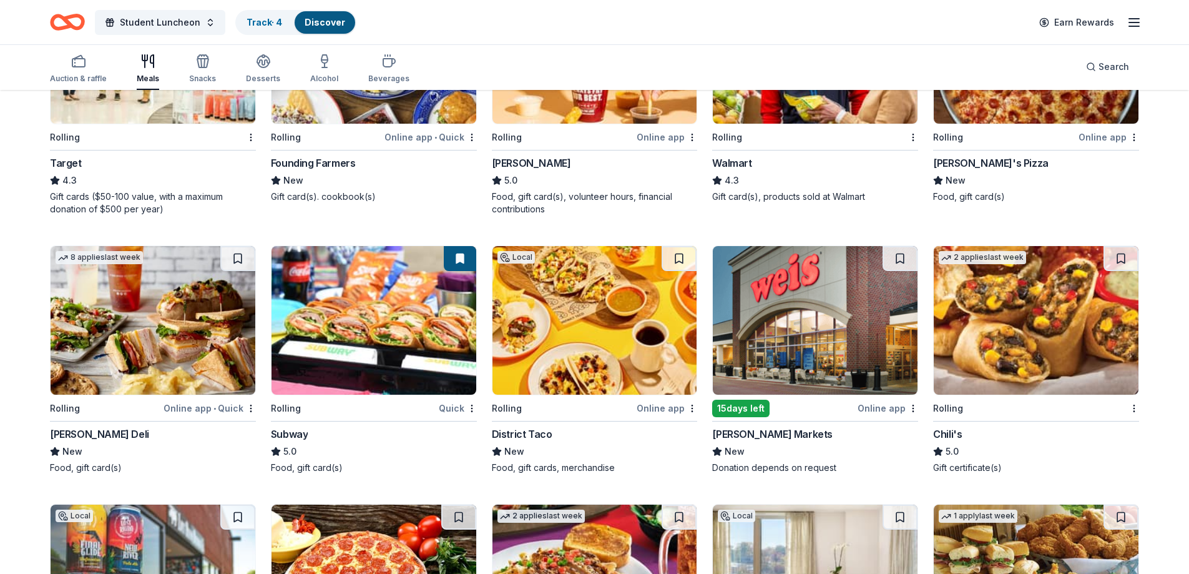 Image resolution: width=1189 pixels, height=574 pixels. Describe the element at coordinates (1036, 468) in the screenshot. I see `div: Gift certificate(s)` at that location.